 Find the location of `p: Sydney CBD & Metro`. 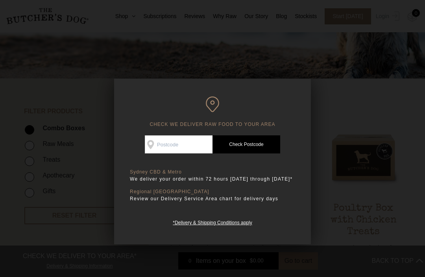

p: Sydney CBD & Metro is located at coordinates (213, 172).